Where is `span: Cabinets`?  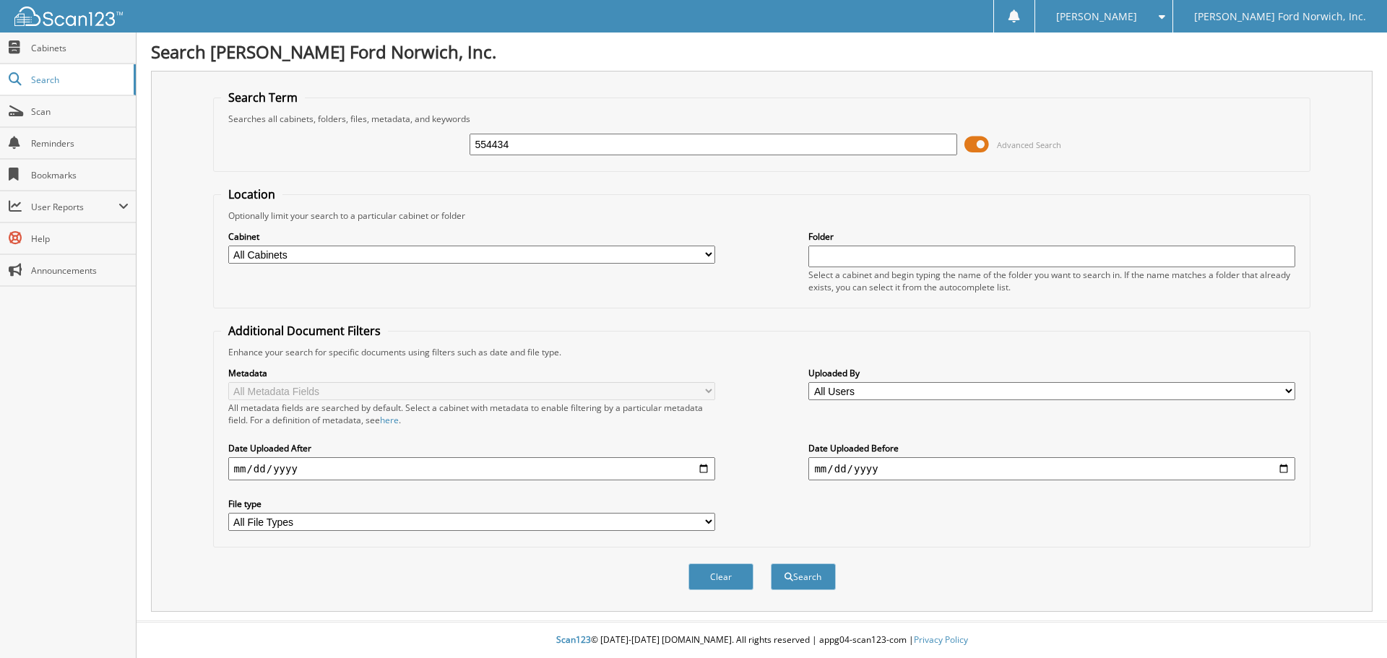 span: Cabinets is located at coordinates (79, 48).